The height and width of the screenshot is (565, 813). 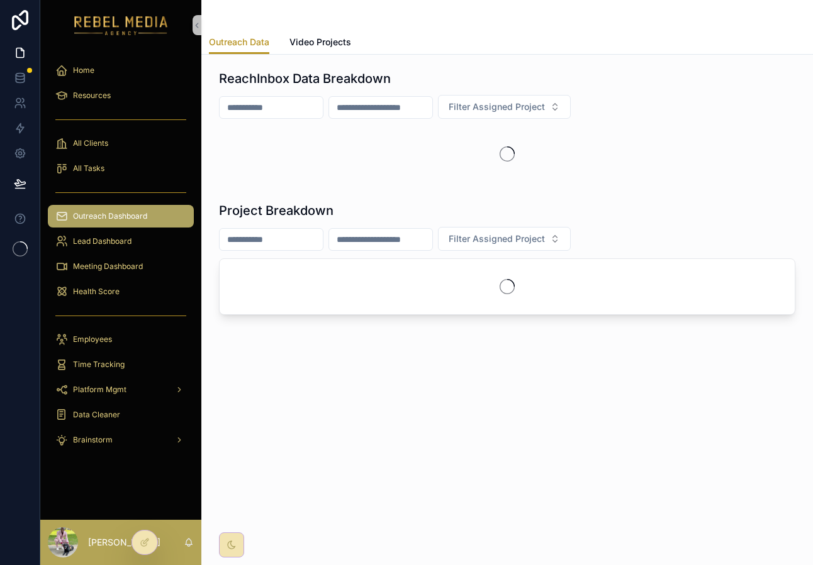 What do you see at coordinates (239, 43) in the screenshot?
I see `a: Outreach Data` at bounding box center [239, 43].